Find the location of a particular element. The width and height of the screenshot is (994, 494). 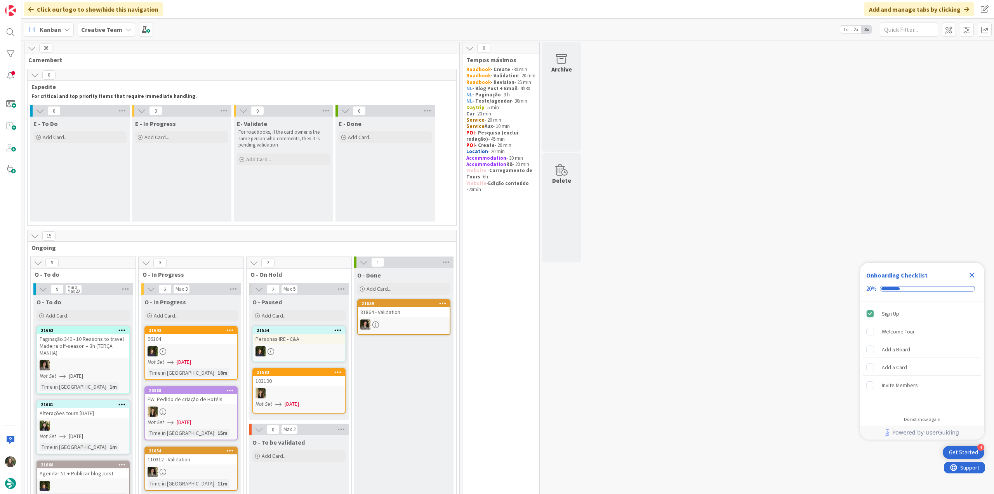

div: 103190 is located at coordinates (299, 381).